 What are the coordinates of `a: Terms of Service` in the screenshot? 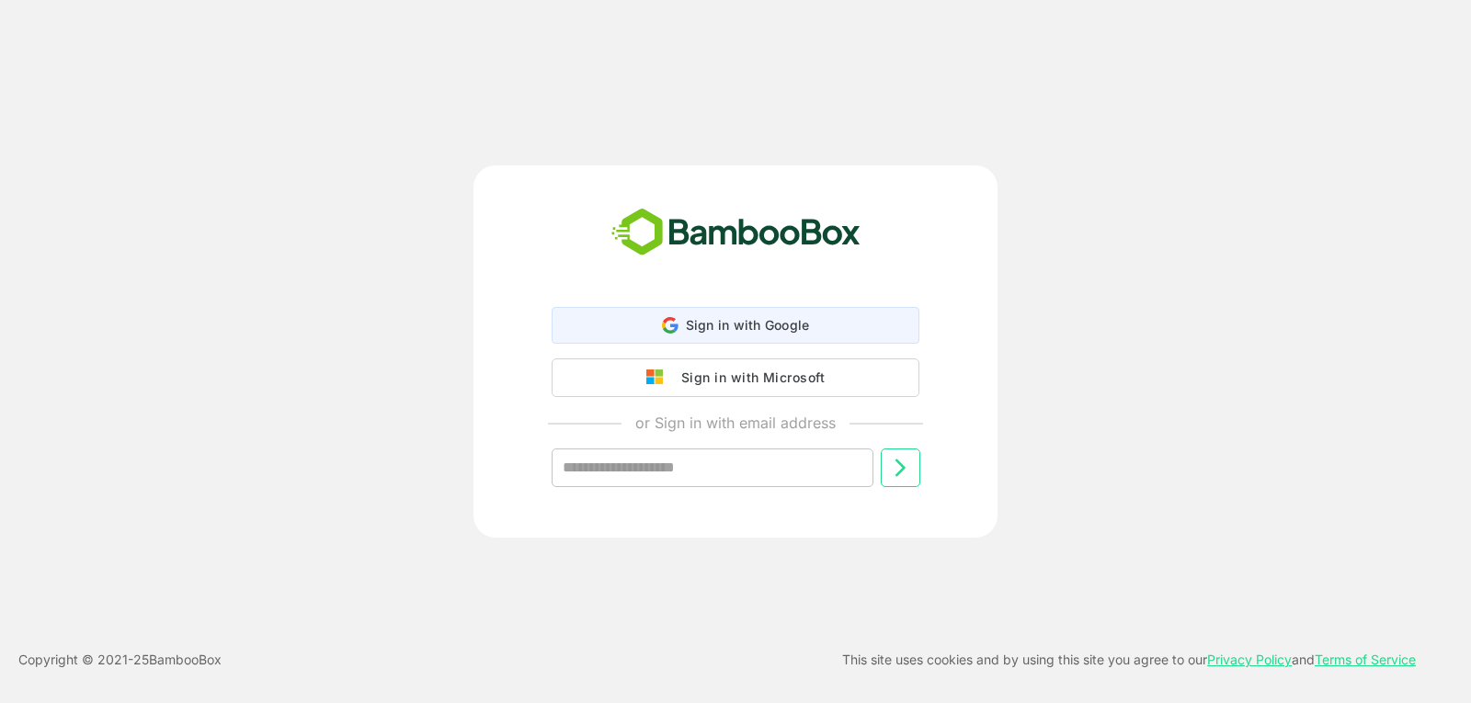 It's located at (1366, 659).